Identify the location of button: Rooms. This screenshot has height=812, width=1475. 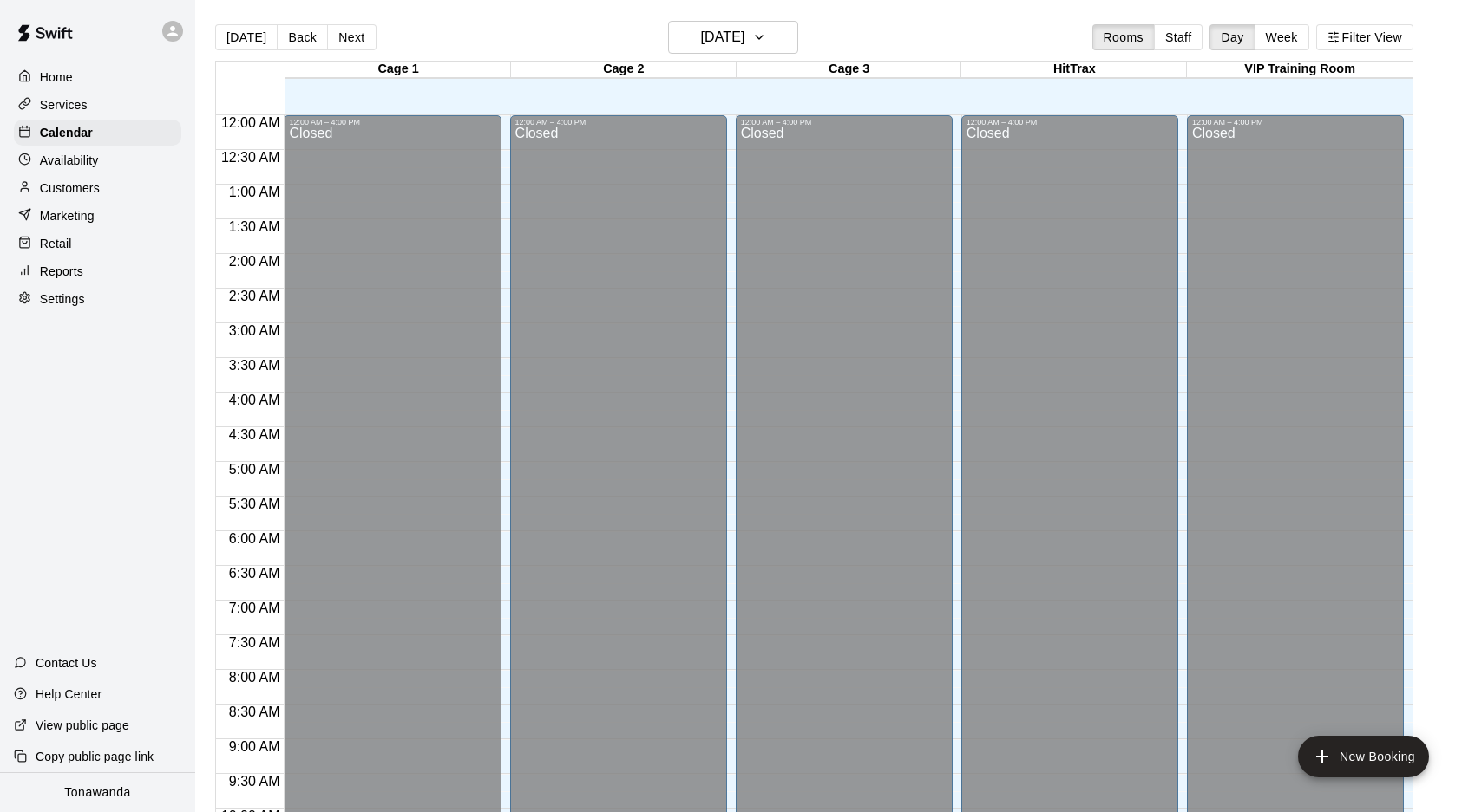
(1123, 37).